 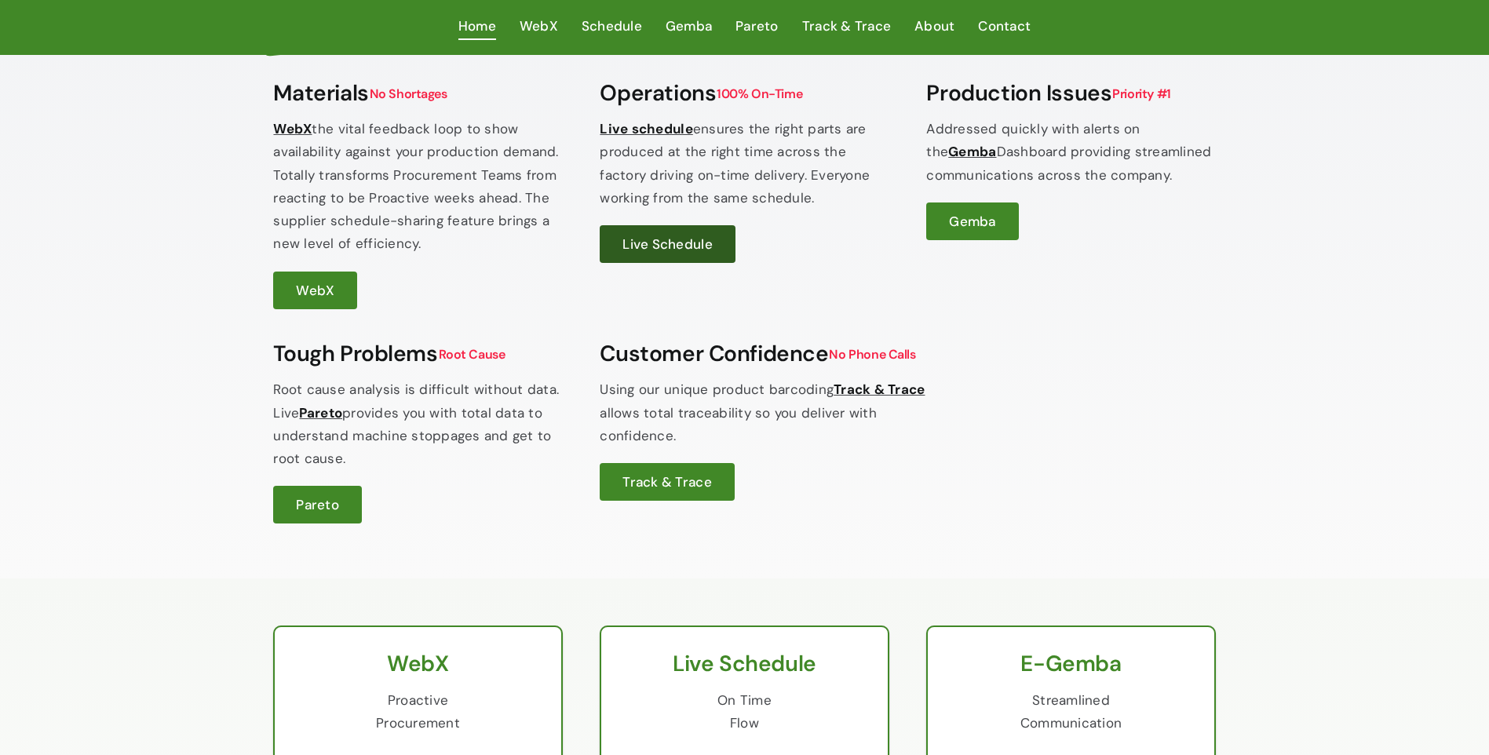 What do you see at coordinates (1004, 26) in the screenshot?
I see `span: Contact` at bounding box center [1004, 26].